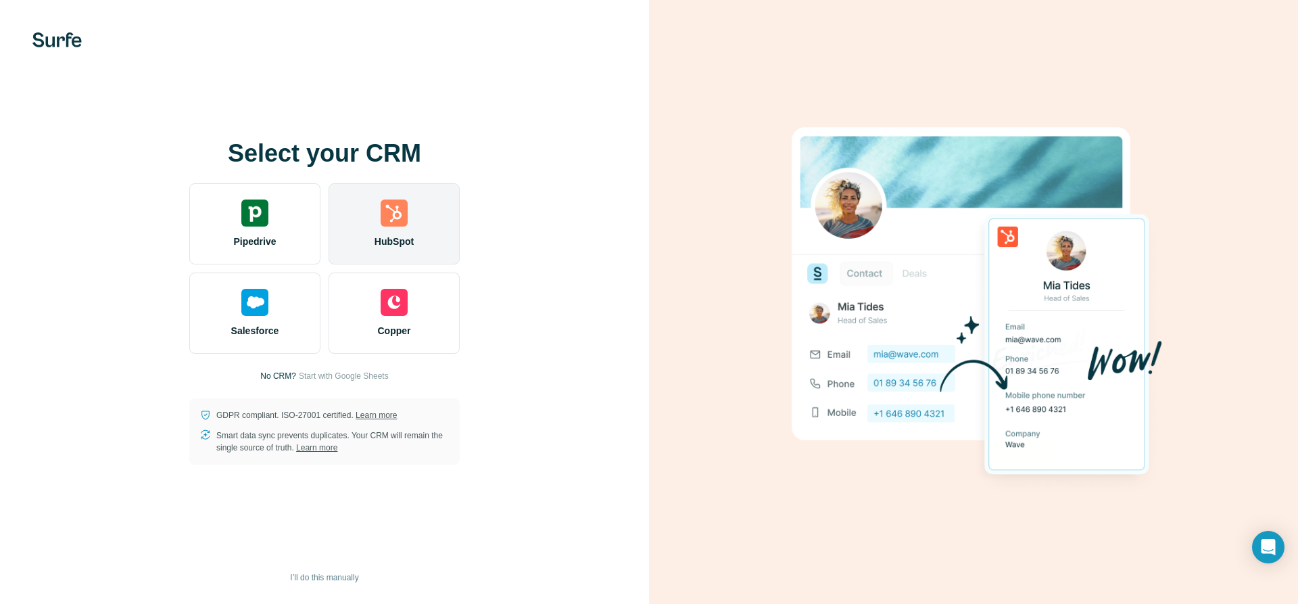  I want to click on p: Smart data sync prevents duplicates. Your CRM will remain the single source of truth., so click(333, 441).